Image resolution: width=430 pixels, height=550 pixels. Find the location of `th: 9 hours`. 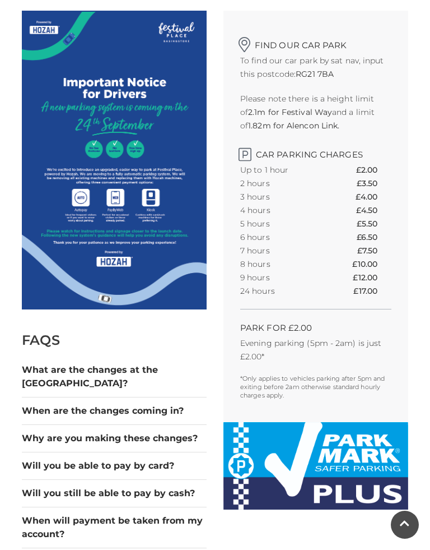

th: 9 hours is located at coordinates (282, 277).